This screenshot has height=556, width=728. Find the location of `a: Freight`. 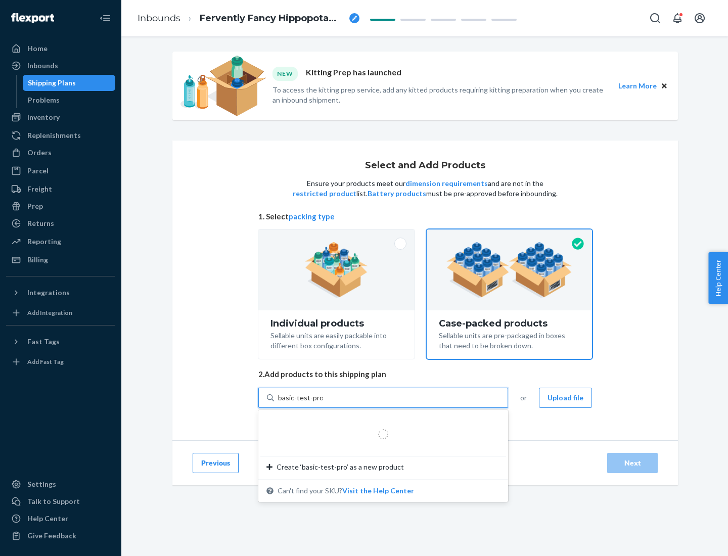

a: Freight is located at coordinates (61, 189).